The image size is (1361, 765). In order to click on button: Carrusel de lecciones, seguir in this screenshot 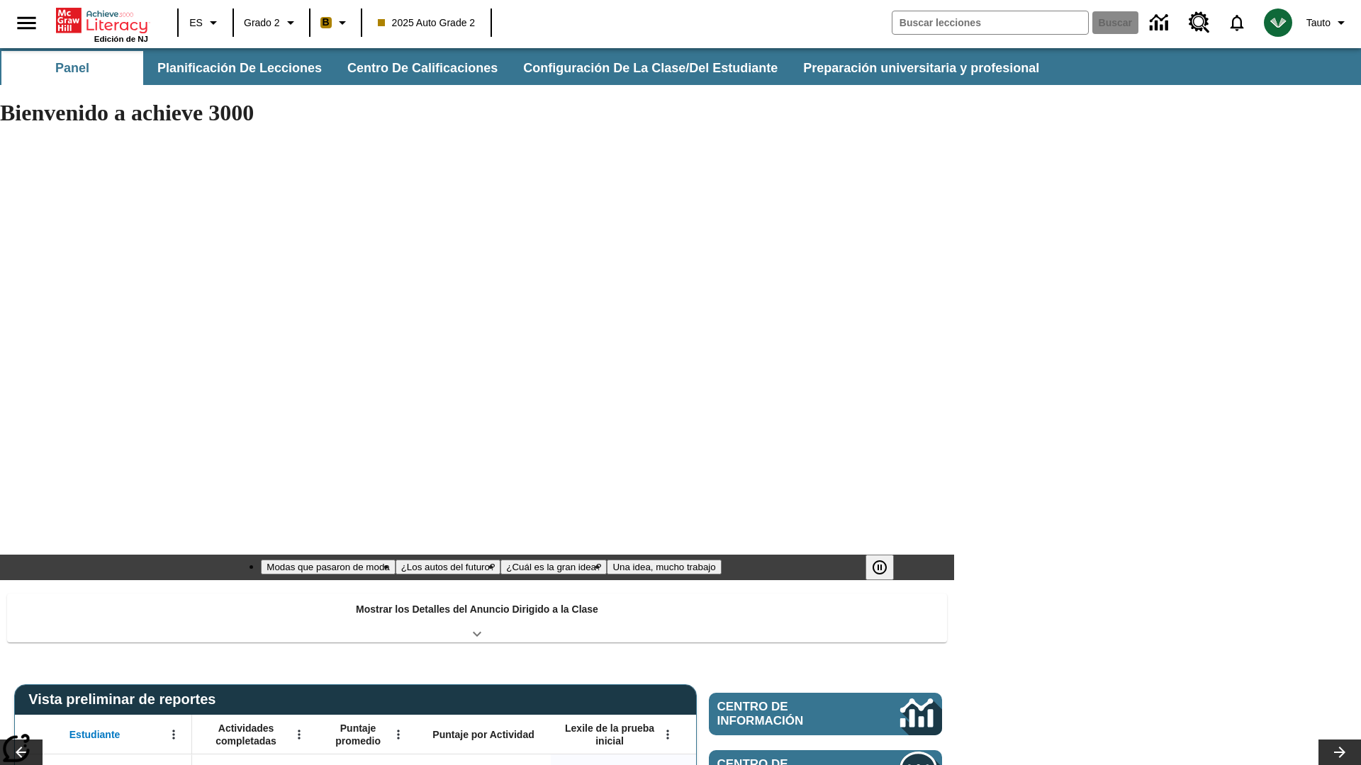, I will do `click(1339, 753)`.